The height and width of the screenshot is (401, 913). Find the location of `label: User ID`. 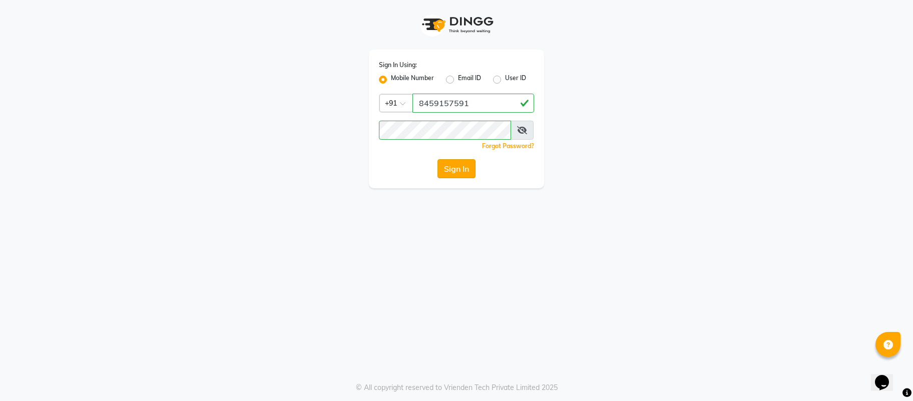

label: User ID is located at coordinates (515, 80).